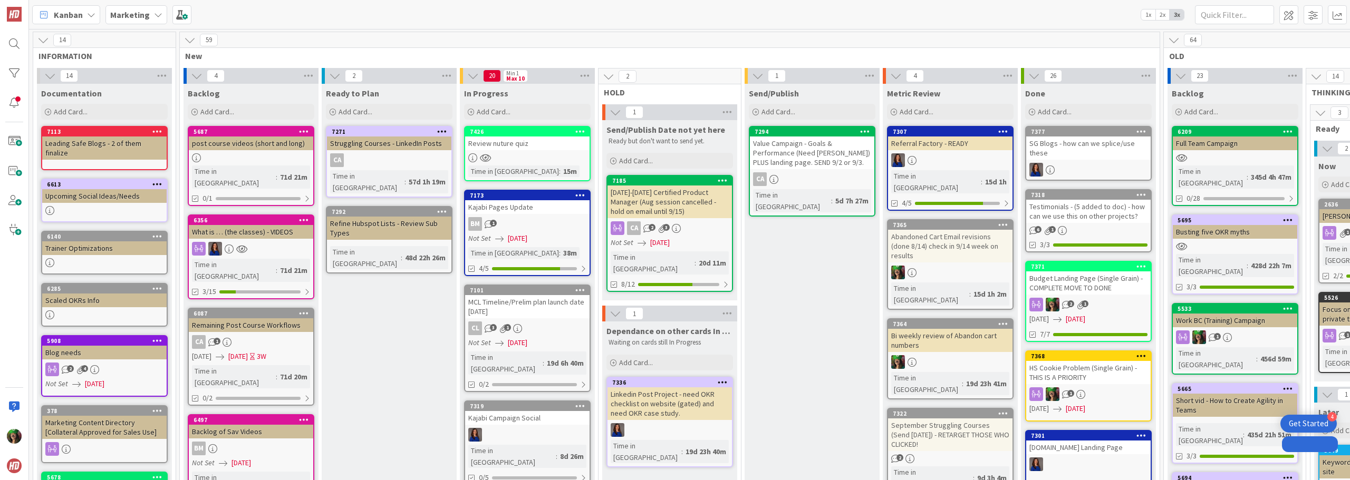 The width and height of the screenshot is (1350, 480). I want to click on div: 6140Trainer Optimizations, so click(104, 244).